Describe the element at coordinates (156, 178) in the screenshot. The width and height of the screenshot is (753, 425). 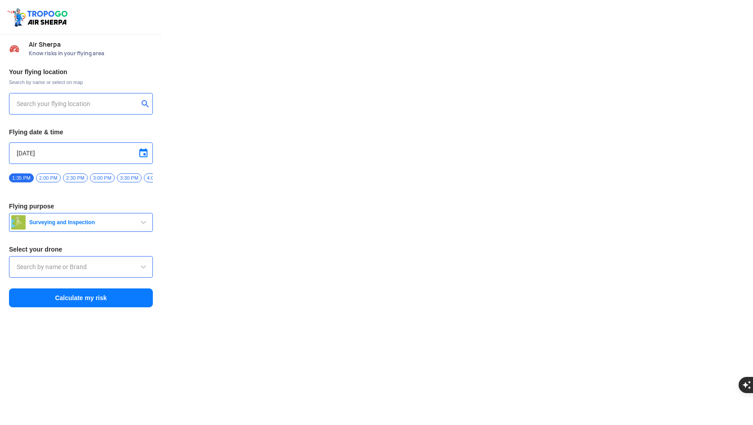
I see `span: 4:00 PM` at that location.